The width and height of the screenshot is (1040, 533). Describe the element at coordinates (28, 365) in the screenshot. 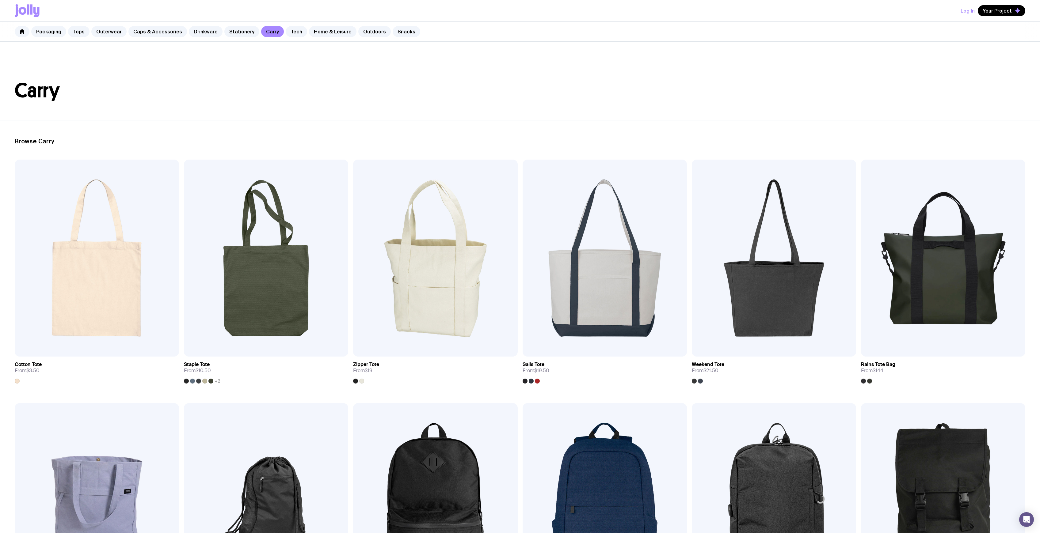

I see `h3: Cotton Tote` at that location.